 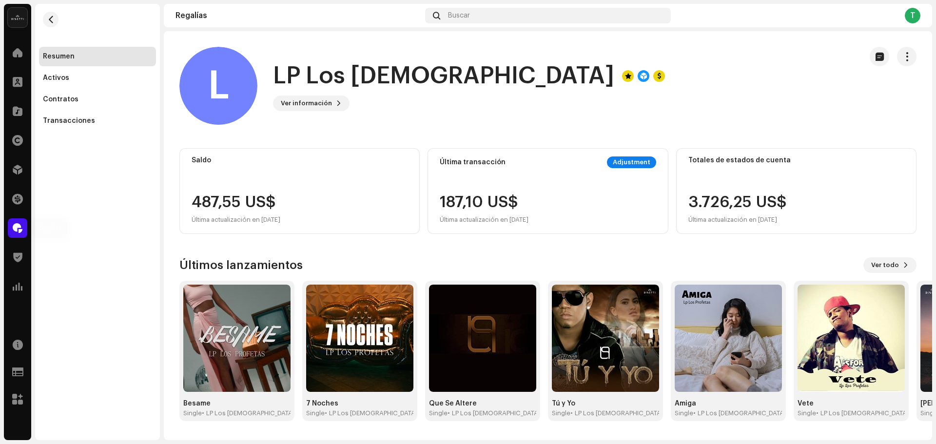 What do you see at coordinates (483, 338) in the screenshot?
I see `img: b0aad6d9-0d2c-4416-9935-50a58ac84ff9` at bounding box center [483, 338].